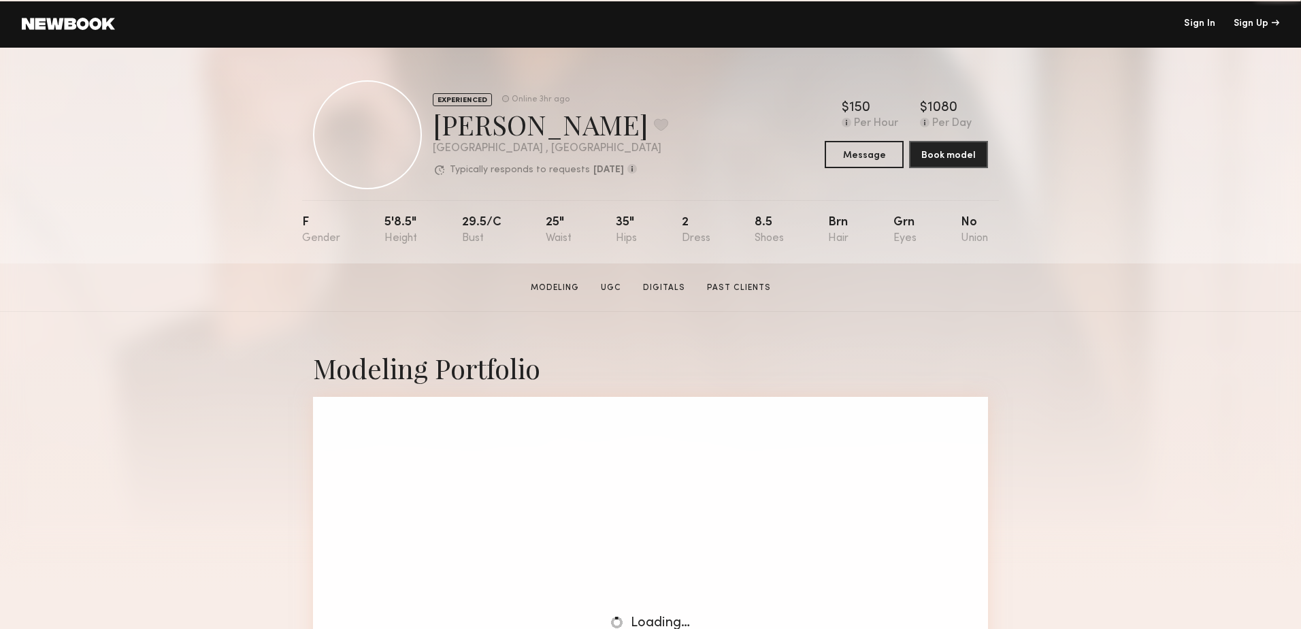 The width and height of the screenshot is (1301, 629). Describe the element at coordinates (462, 99) in the screenshot. I see `div: EXPERIENCED` at that location.